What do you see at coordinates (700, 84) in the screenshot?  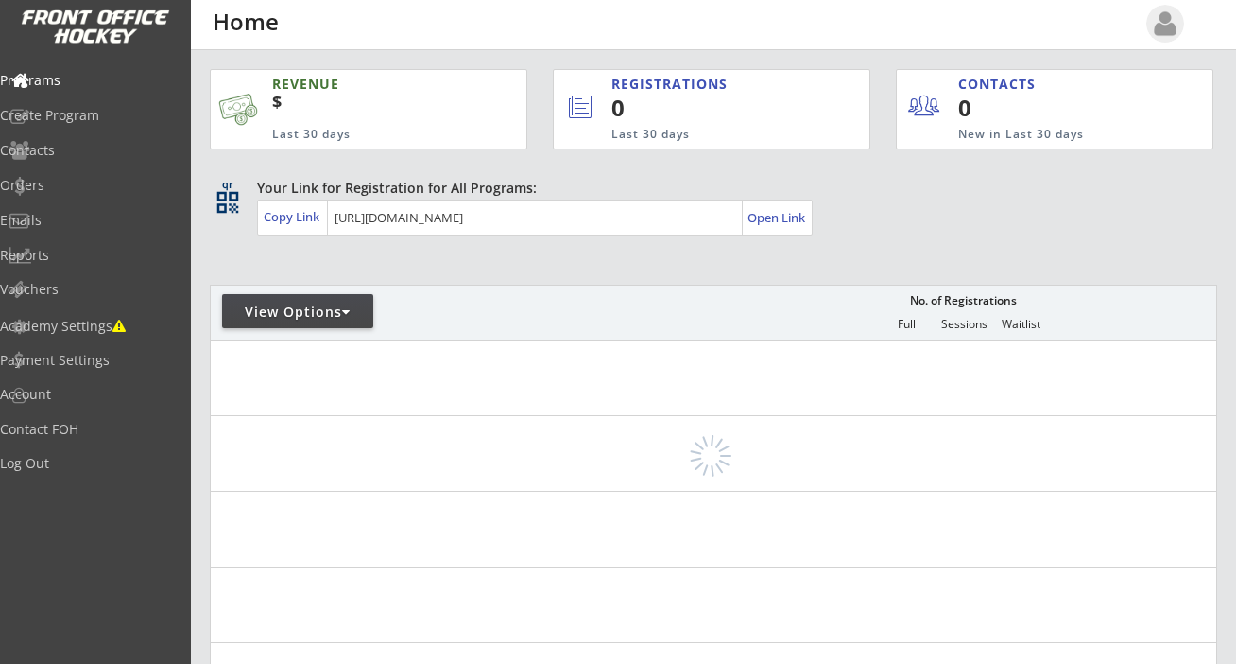 I see `div: REGISTRATIONS` at bounding box center [700, 84].